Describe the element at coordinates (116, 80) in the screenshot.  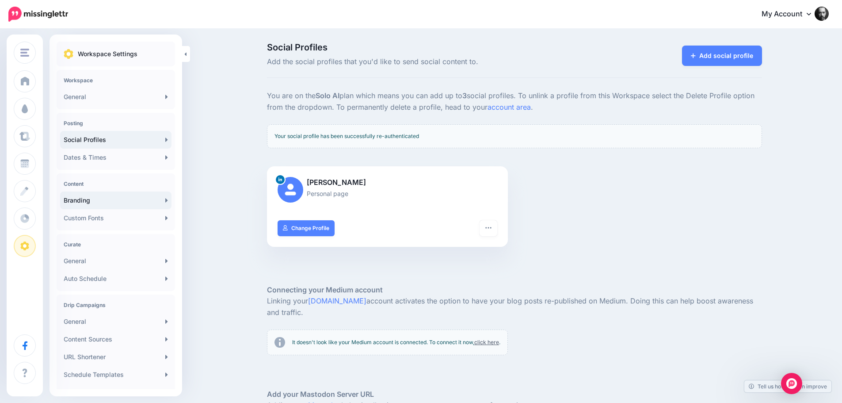
I see `h4: Workspace` at that location.